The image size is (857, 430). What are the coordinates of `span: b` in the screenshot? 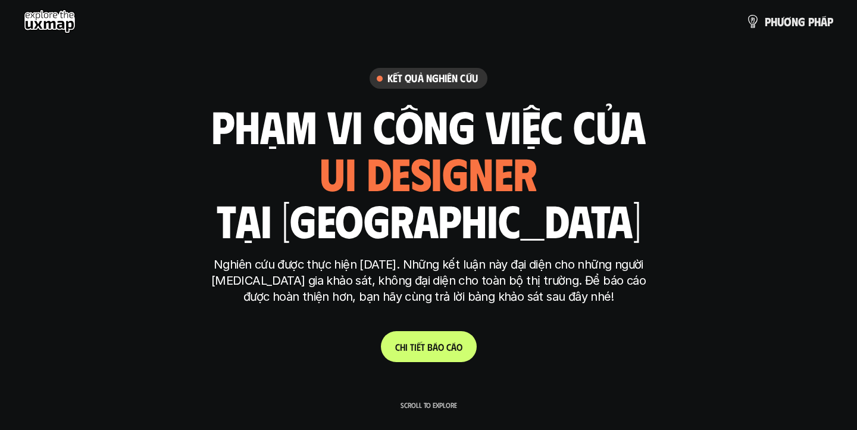 It's located at (430, 346).